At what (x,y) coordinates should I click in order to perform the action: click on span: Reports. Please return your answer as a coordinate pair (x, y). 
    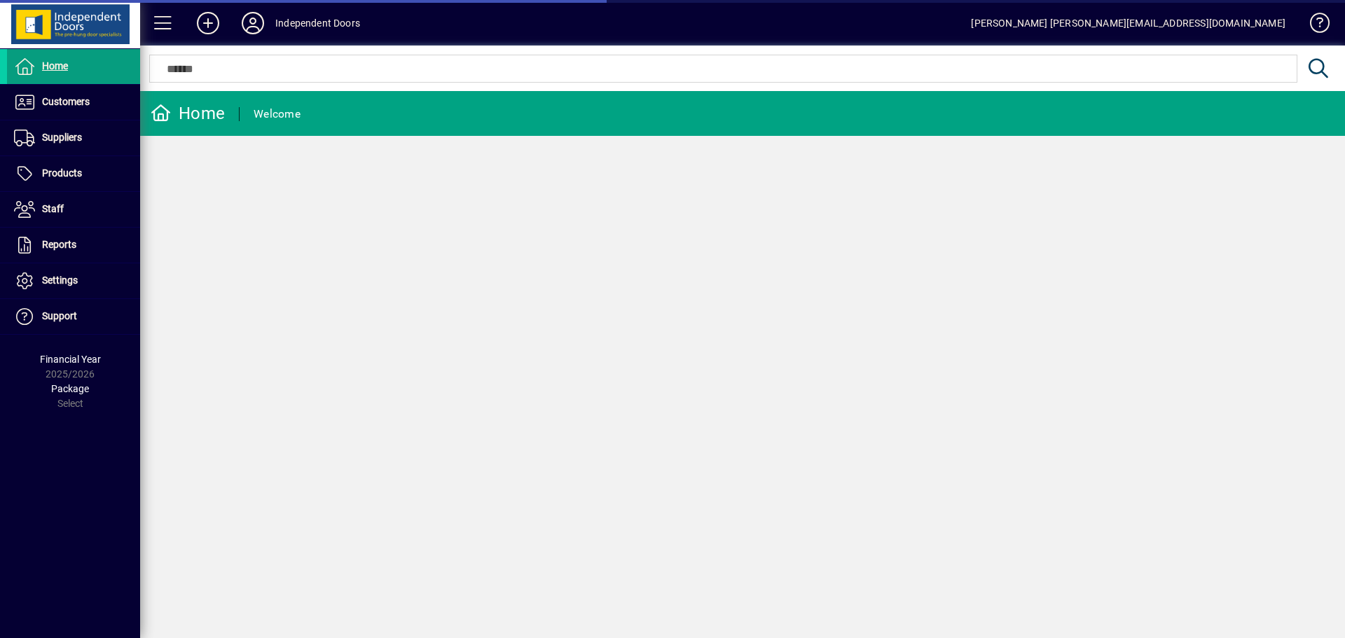
    Looking at the image, I should click on (59, 244).